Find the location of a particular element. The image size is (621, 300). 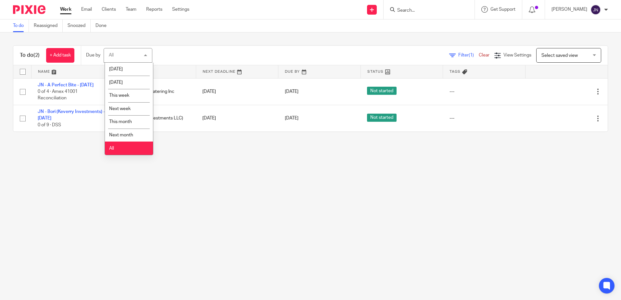

span: Get Support is located at coordinates (502, 9).